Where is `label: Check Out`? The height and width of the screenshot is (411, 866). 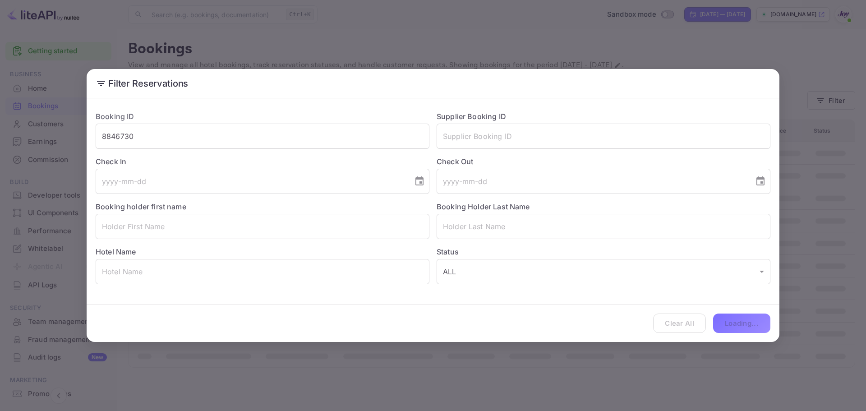 label: Check Out is located at coordinates (604, 162).